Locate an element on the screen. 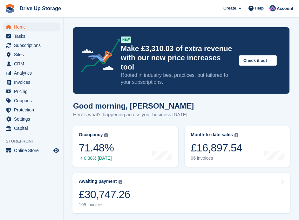 The width and height of the screenshot is (299, 220). span: Analytics is located at coordinates (33, 73).